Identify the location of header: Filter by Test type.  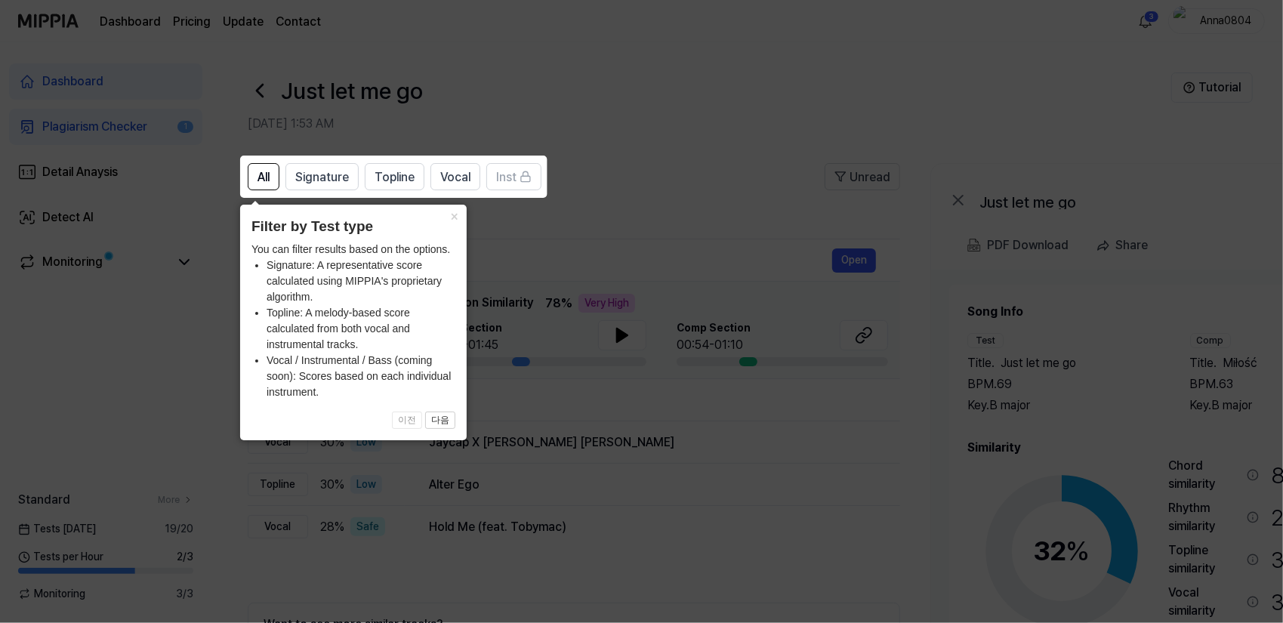
(353, 227).